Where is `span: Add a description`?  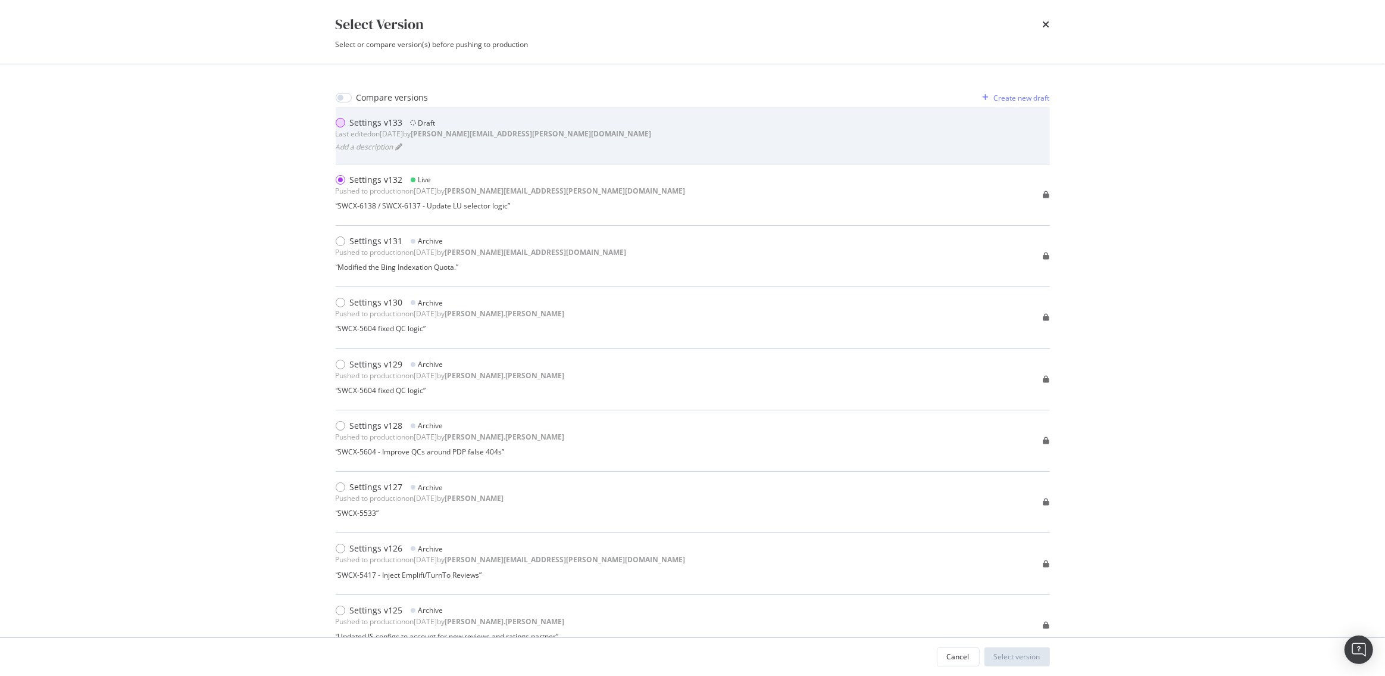 span: Add a description is located at coordinates (364, 146).